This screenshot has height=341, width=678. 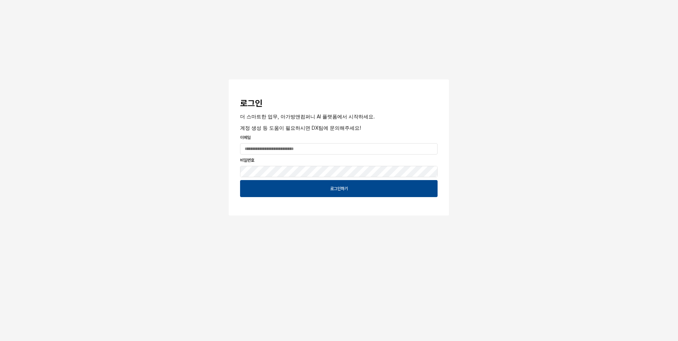 I want to click on p: 계정 생성 등 도움이 필요하시면 DX팀에 문의해주세요!, so click(x=339, y=128).